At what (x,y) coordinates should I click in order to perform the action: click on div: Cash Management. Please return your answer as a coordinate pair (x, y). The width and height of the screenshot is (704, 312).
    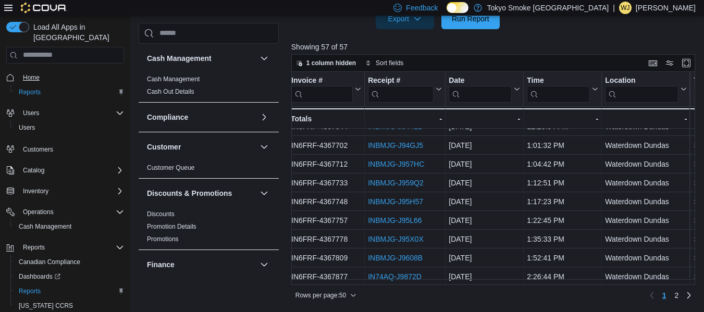
    Looking at the image, I should click on (208, 88).